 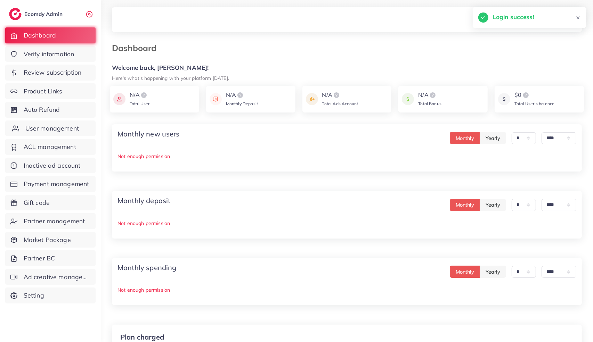 I want to click on a: Setting, so click(x=50, y=296).